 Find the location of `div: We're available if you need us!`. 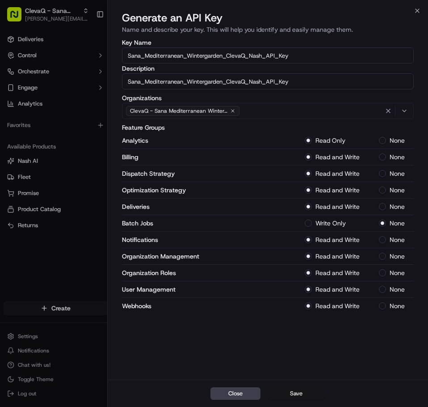

div: We're available if you need us! is located at coordinates (72, 98).